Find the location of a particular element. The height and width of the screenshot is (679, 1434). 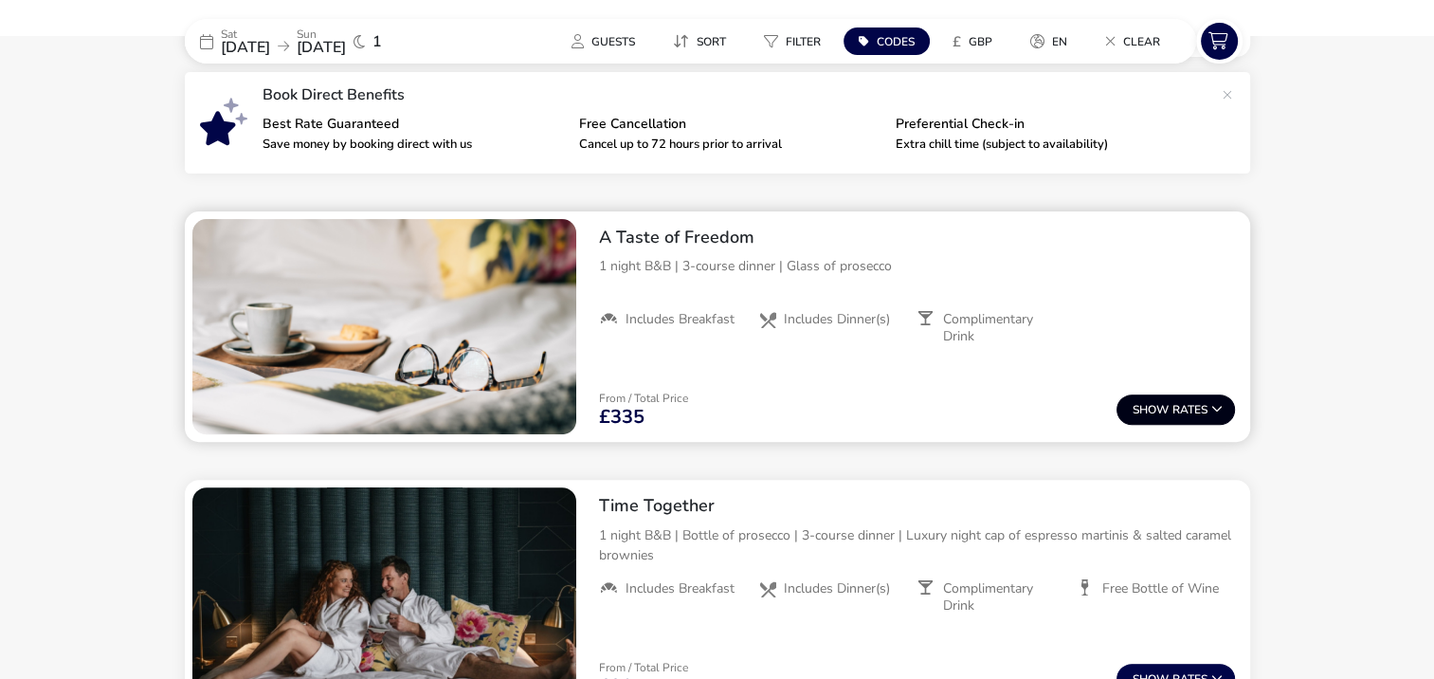

span: Sort is located at coordinates (711, 42).